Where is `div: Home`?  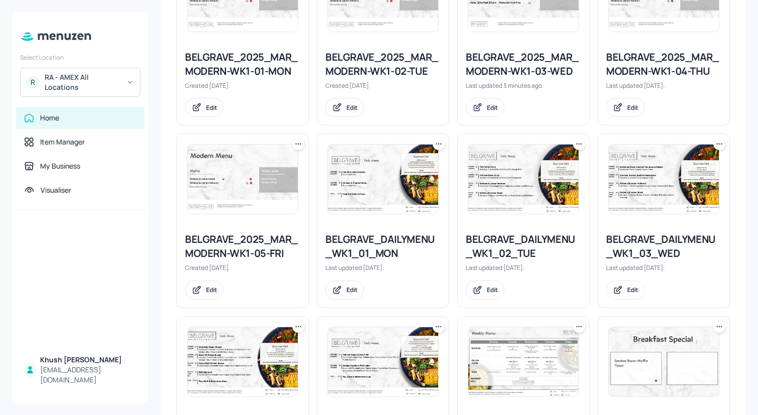 div: Home is located at coordinates (50, 118).